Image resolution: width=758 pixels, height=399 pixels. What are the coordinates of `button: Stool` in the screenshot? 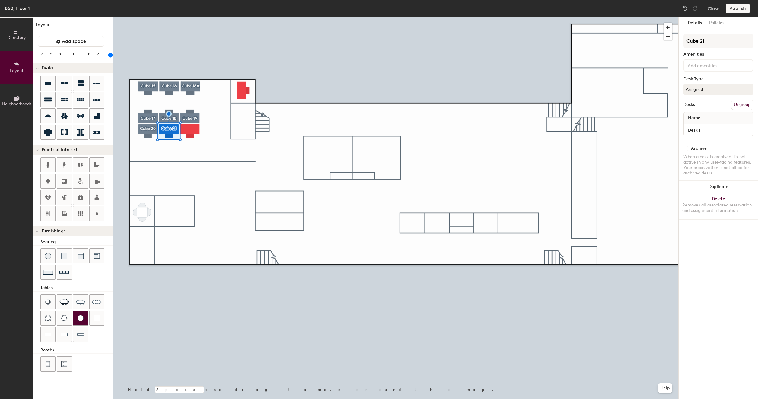 It's located at (48, 256).